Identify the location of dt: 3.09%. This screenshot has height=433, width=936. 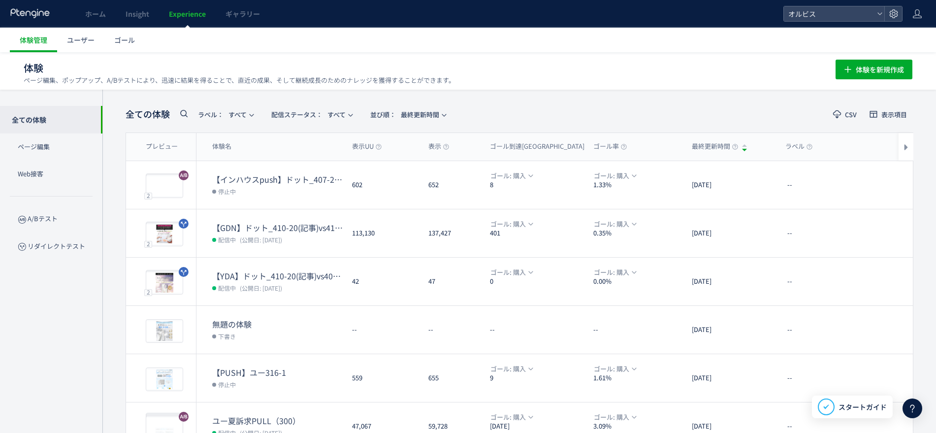
(639, 426).